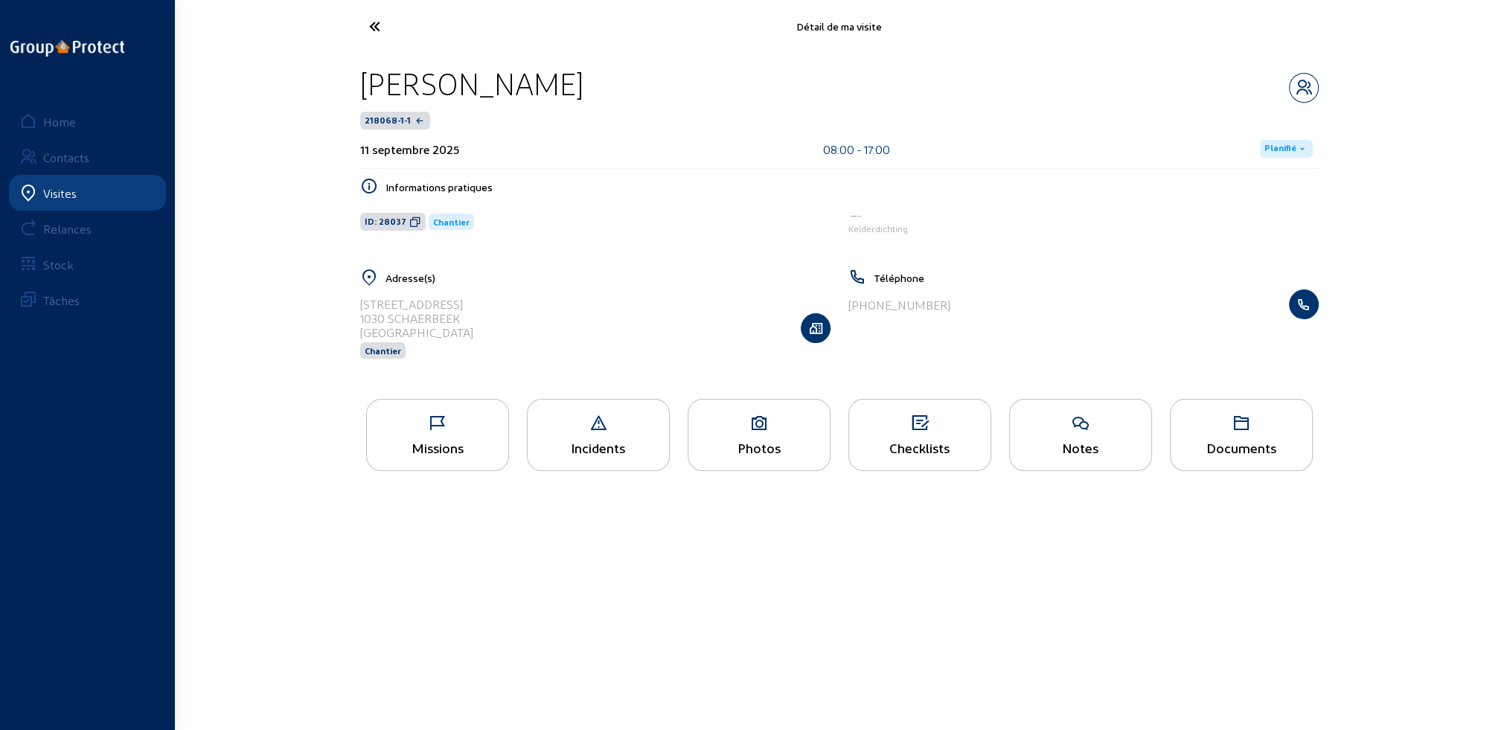  I want to click on div: Documents, so click(1242, 447).